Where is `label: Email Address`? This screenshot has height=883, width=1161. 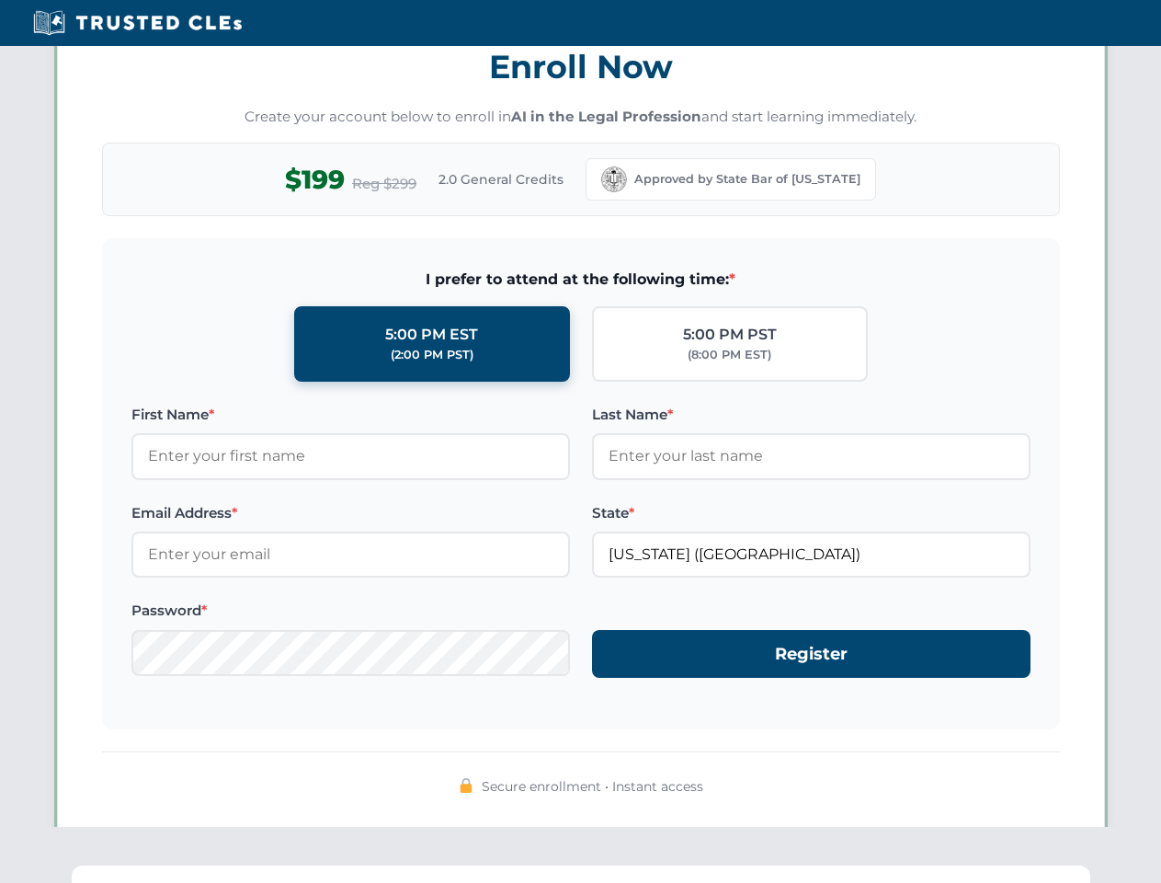
label: Email Address is located at coordinates (350, 513).